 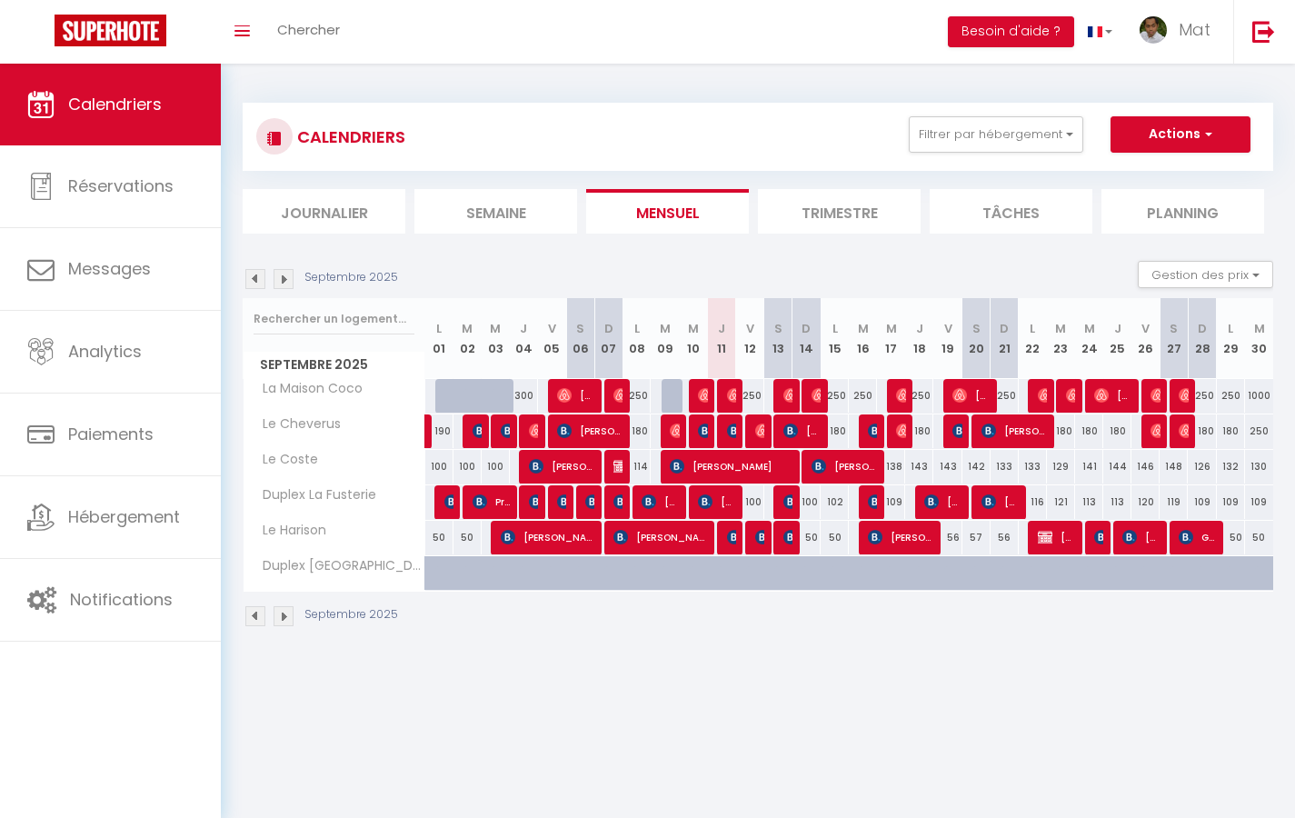 What do you see at coordinates (1263, 31) in the screenshot?
I see `img: logout` at bounding box center [1263, 31].